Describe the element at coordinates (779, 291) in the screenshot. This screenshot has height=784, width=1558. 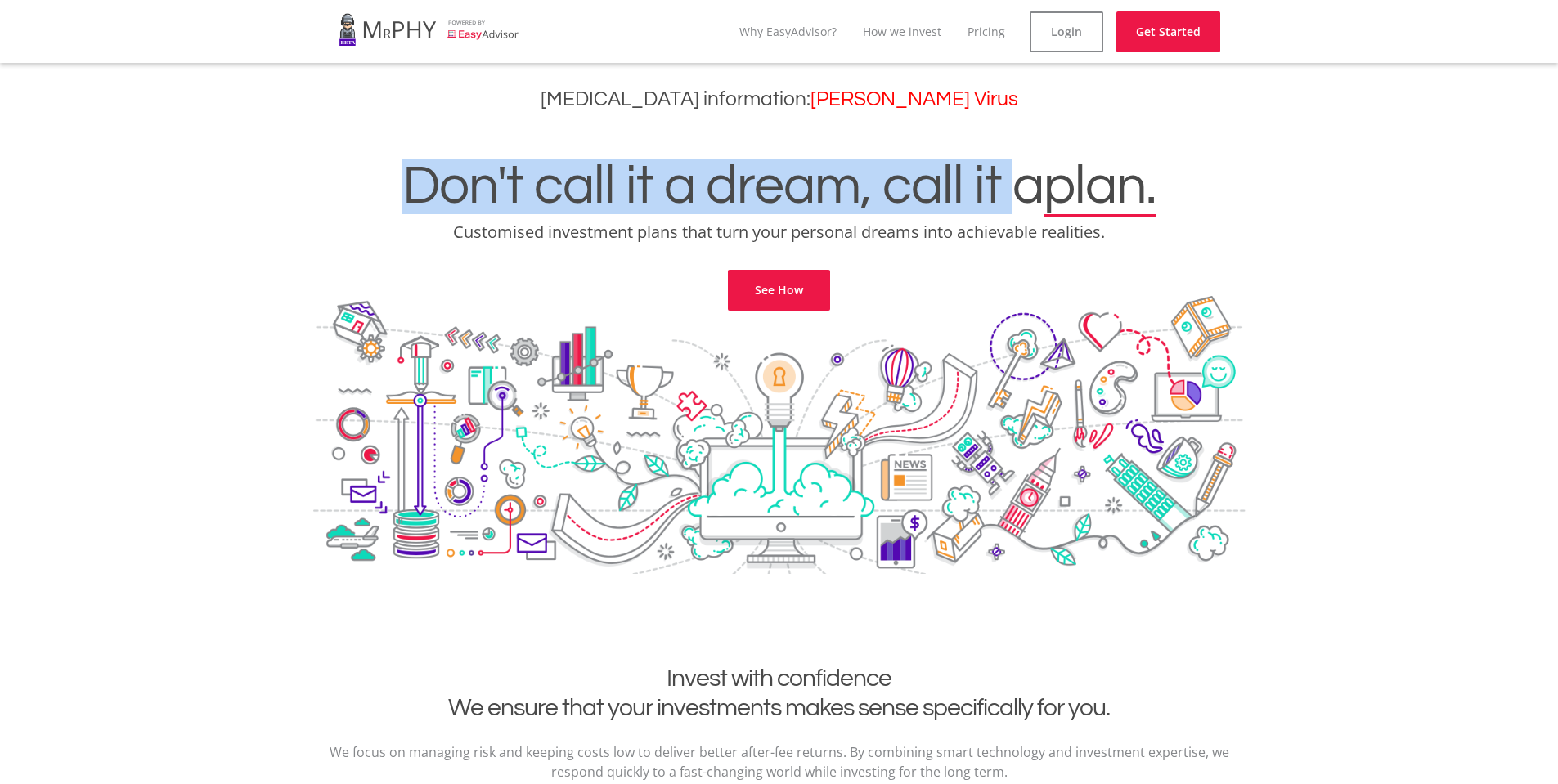
I see `a: See How` at that location.